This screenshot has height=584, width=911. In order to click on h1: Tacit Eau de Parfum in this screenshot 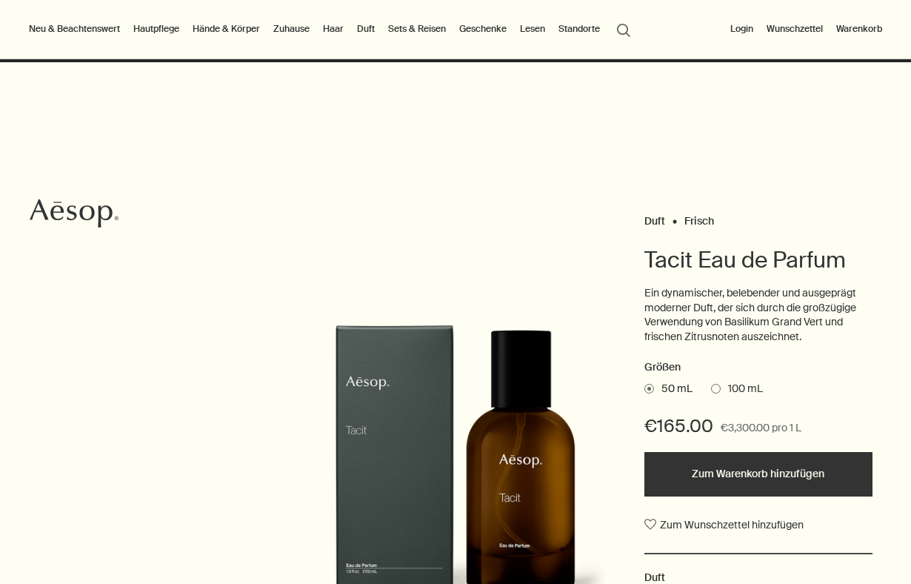, I will do `click(759, 260)`.